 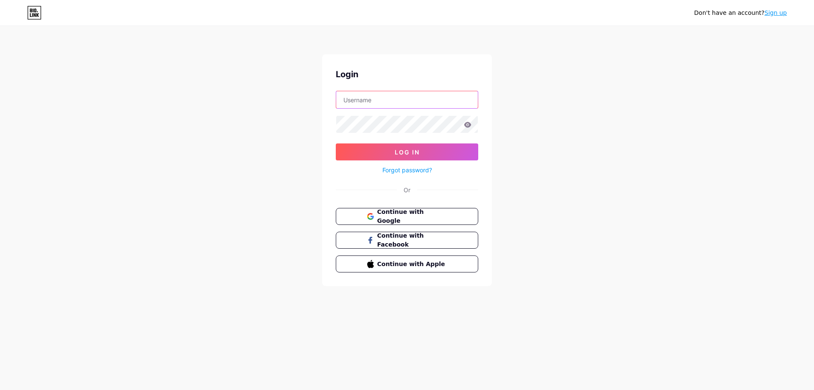 What do you see at coordinates (407, 240) in the screenshot?
I see `a: Continue with Facebook` at bounding box center [407, 240].